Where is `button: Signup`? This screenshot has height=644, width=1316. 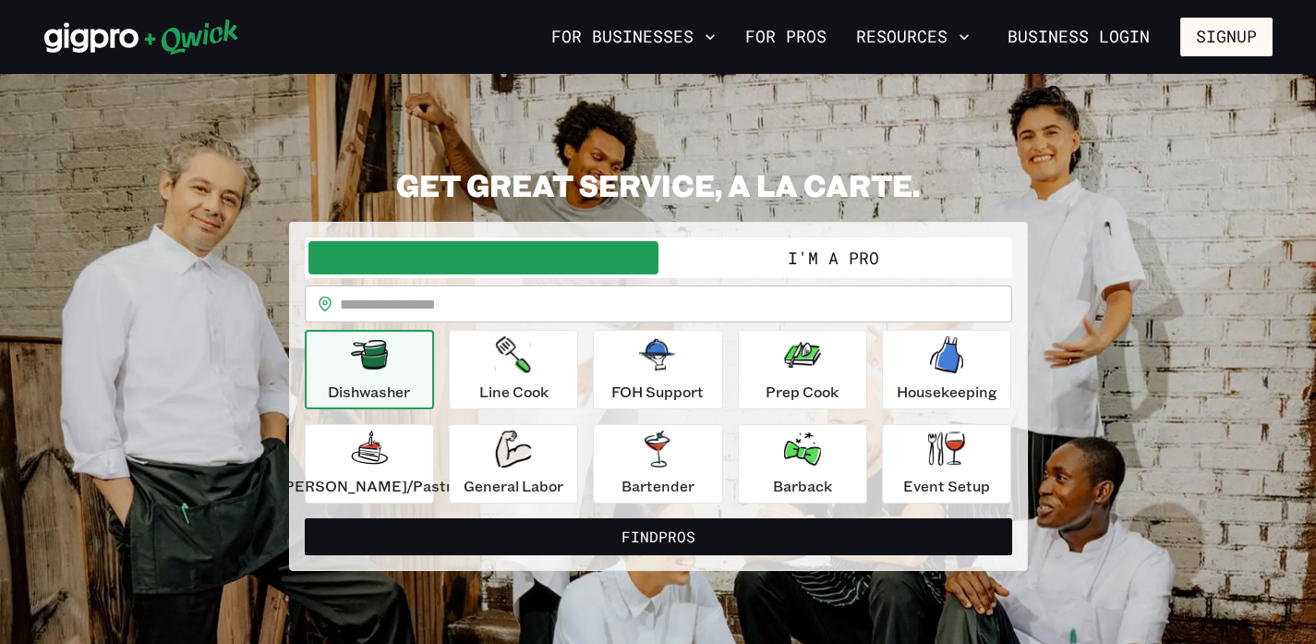 button: Signup is located at coordinates (1227, 37).